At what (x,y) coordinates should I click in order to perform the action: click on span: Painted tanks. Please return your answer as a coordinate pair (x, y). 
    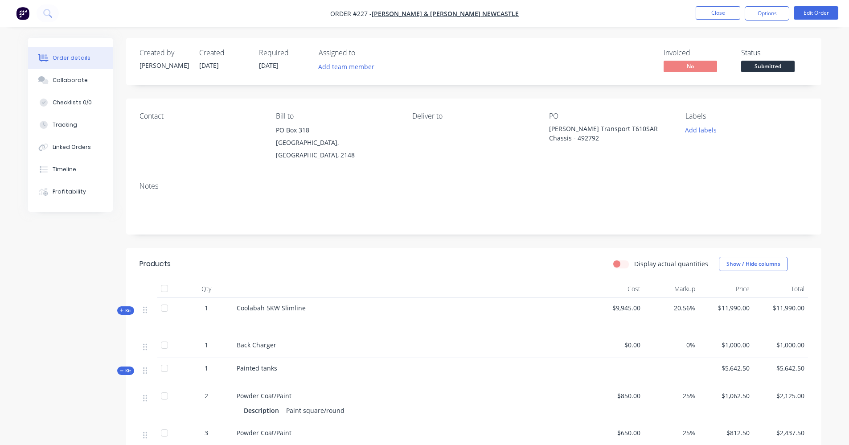
    Looking at the image, I should click on (257, 368).